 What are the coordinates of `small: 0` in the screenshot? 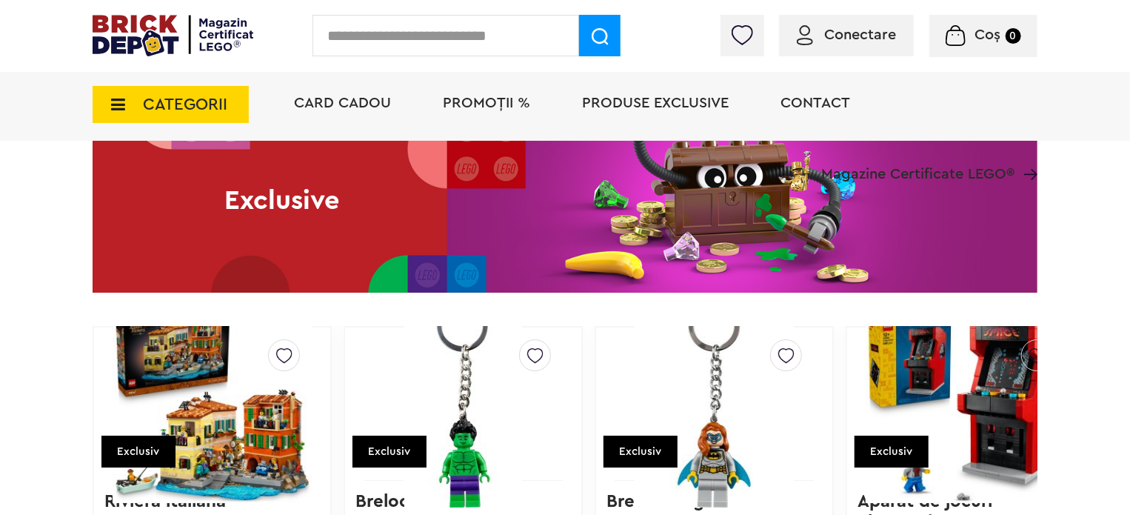 It's located at (1013, 36).